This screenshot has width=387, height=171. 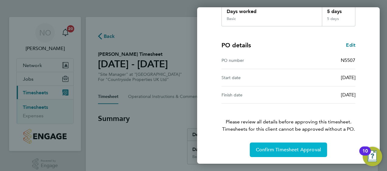 I want to click on div: PO number, so click(x=255, y=60).